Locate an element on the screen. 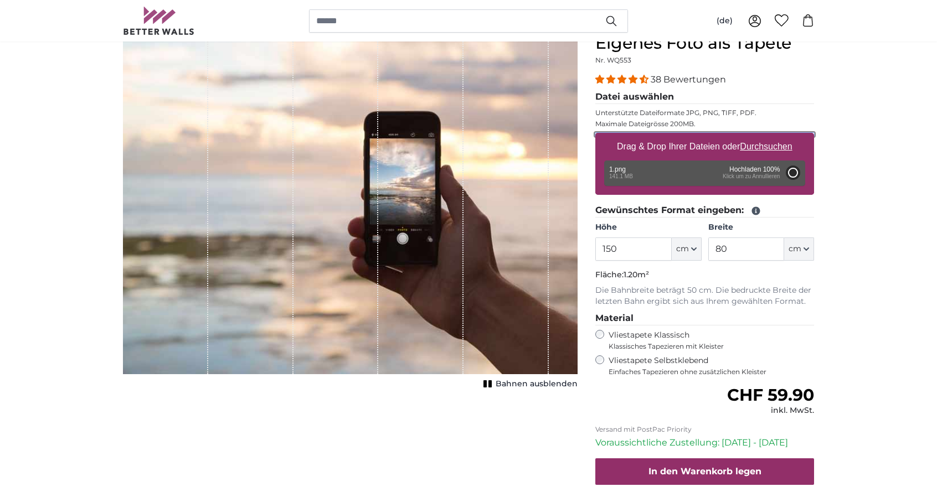 The image size is (937, 497). span: Klassisches Tapezieren mit Kleister is located at coordinates (707, 347).